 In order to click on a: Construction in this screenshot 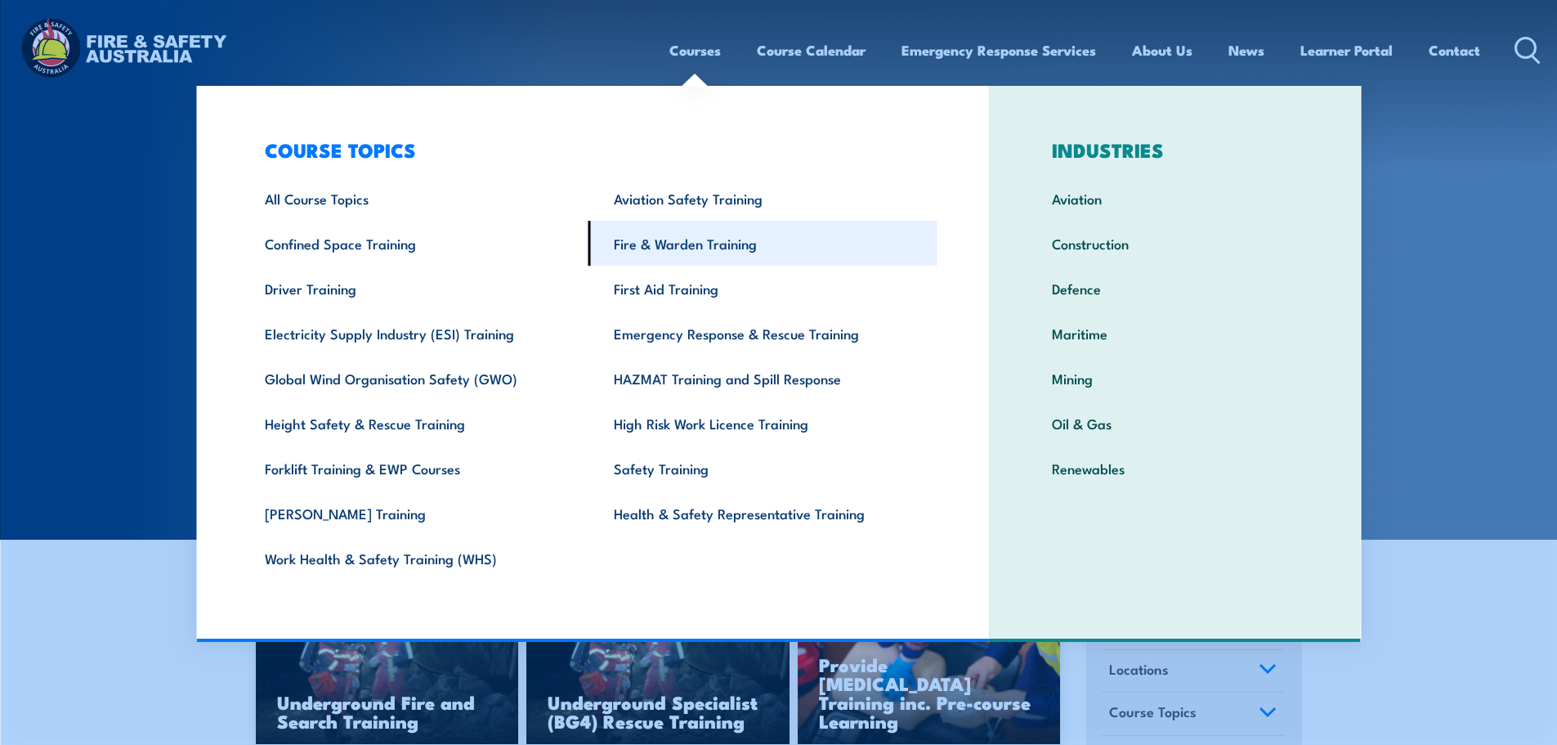, I will do `click(1175, 243)`.